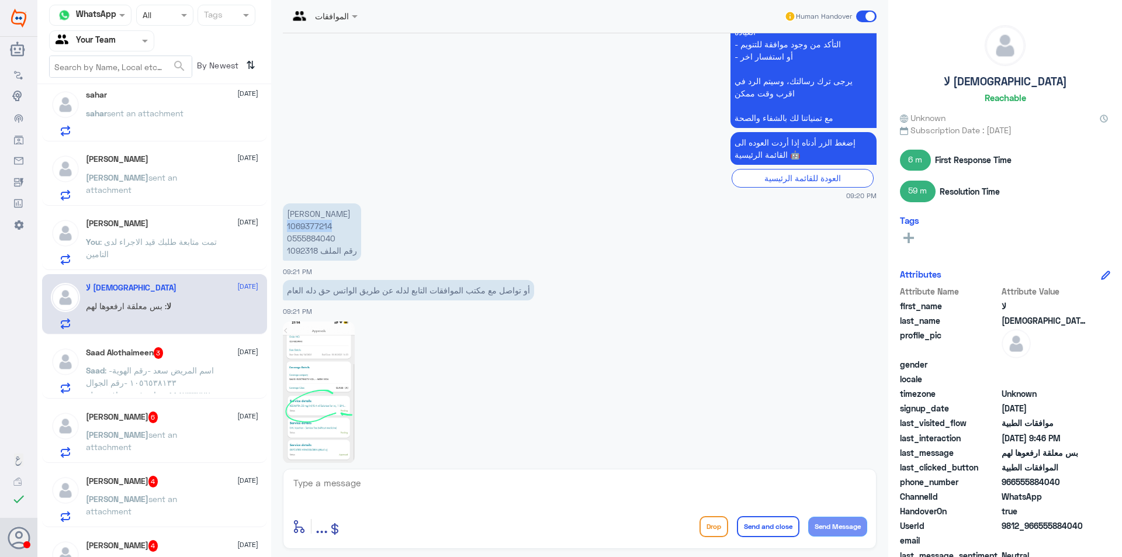  I want to click on span: timezone, so click(950, 393).